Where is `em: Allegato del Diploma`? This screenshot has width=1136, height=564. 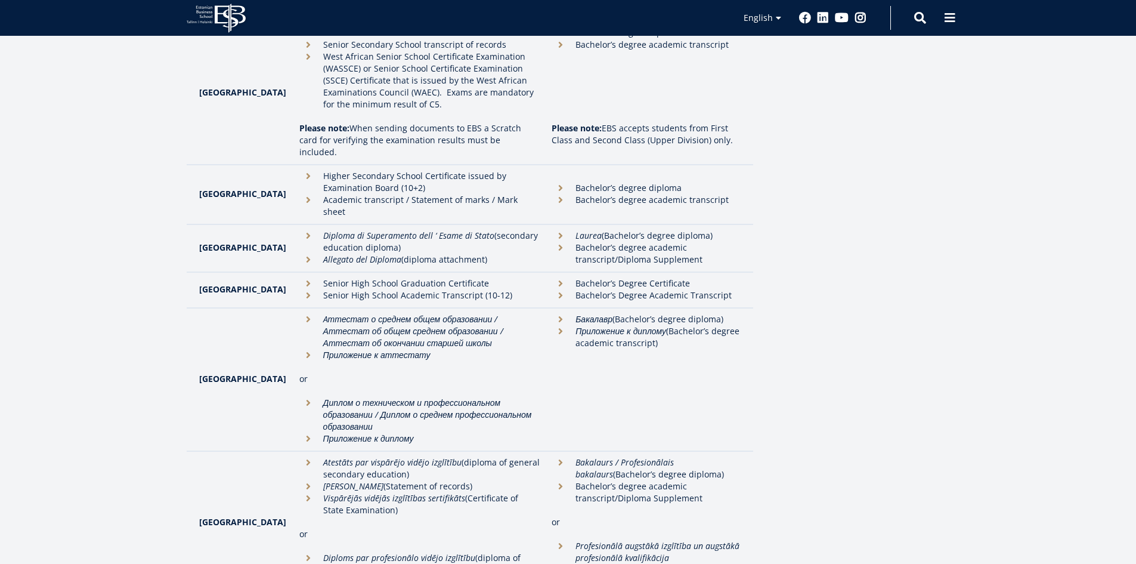
em: Allegato del Diploma is located at coordinates (362, 259).